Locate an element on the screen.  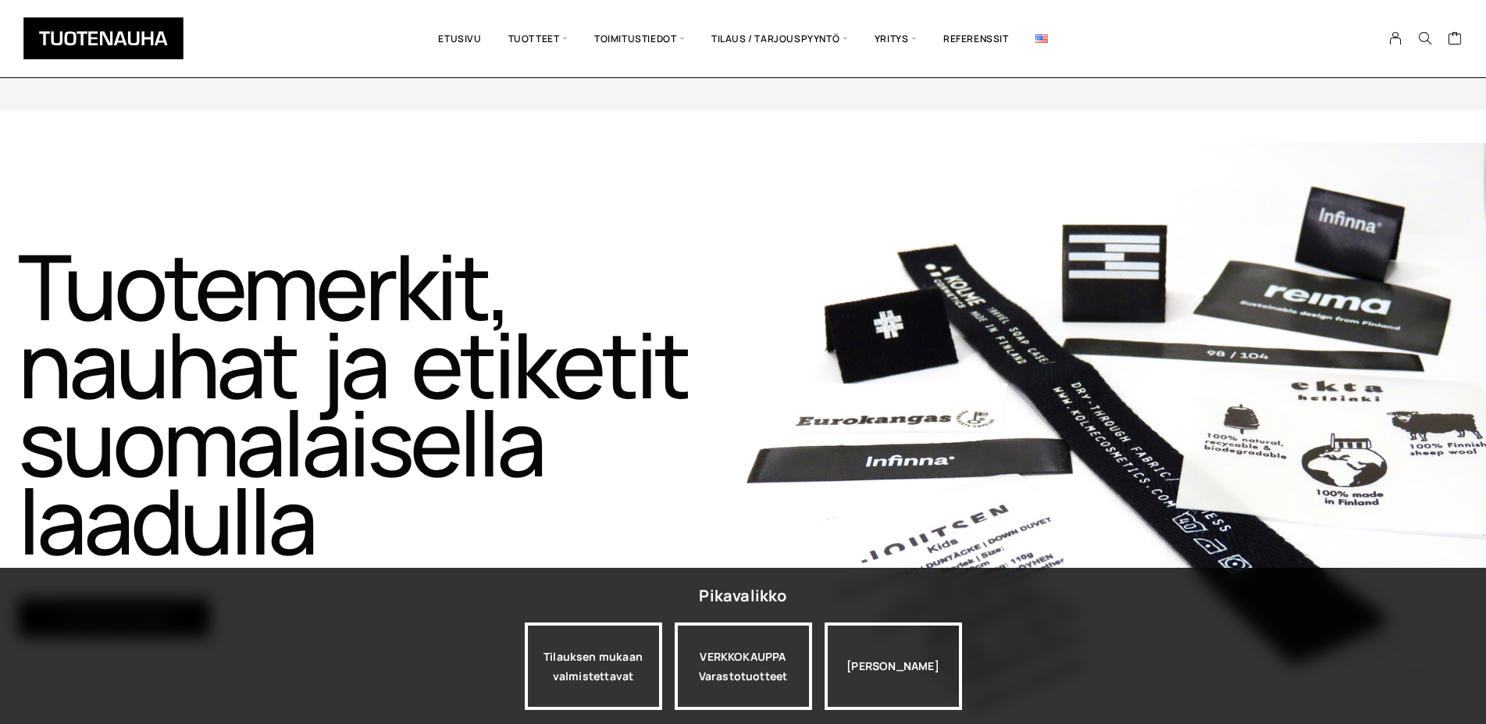
a: My Account is located at coordinates (1395, 38).